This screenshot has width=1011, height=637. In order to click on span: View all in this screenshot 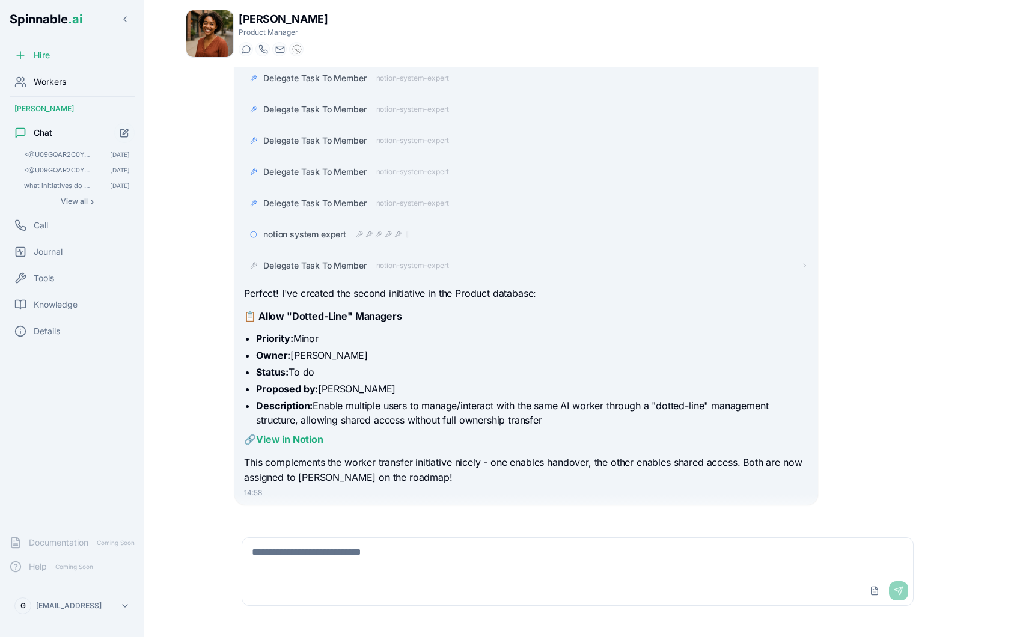, I will do `click(74, 201)`.